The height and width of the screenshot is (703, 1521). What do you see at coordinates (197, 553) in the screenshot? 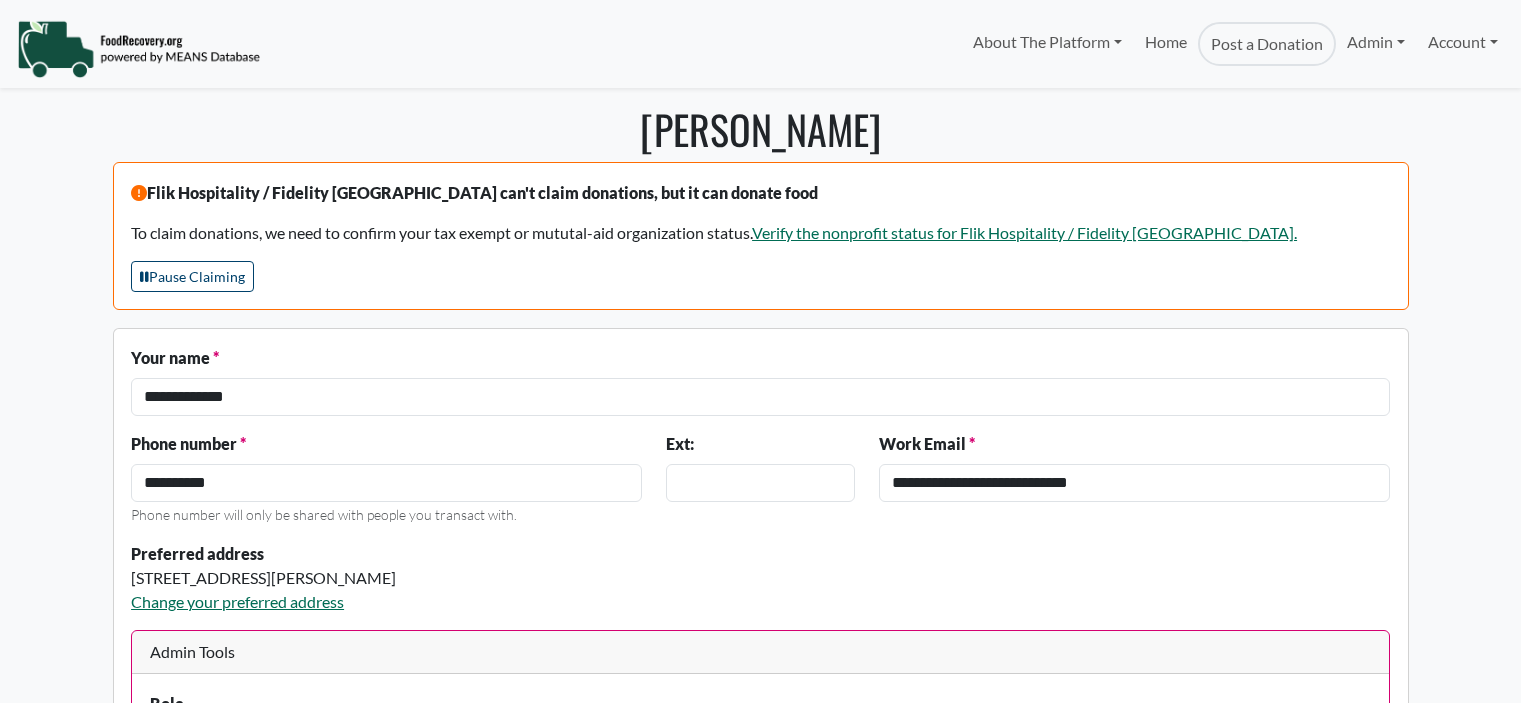
I see `strong: Preferred address` at bounding box center [197, 553].